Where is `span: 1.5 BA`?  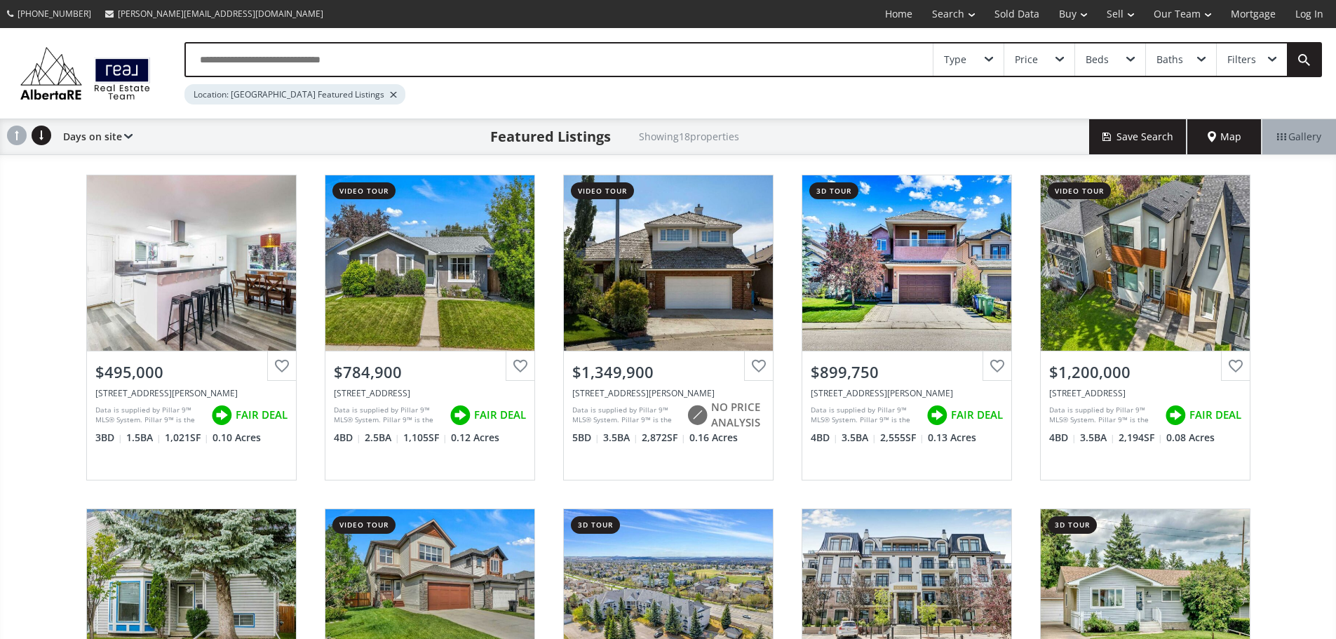
span: 1.5 BA is located at coordinates (144, 438).